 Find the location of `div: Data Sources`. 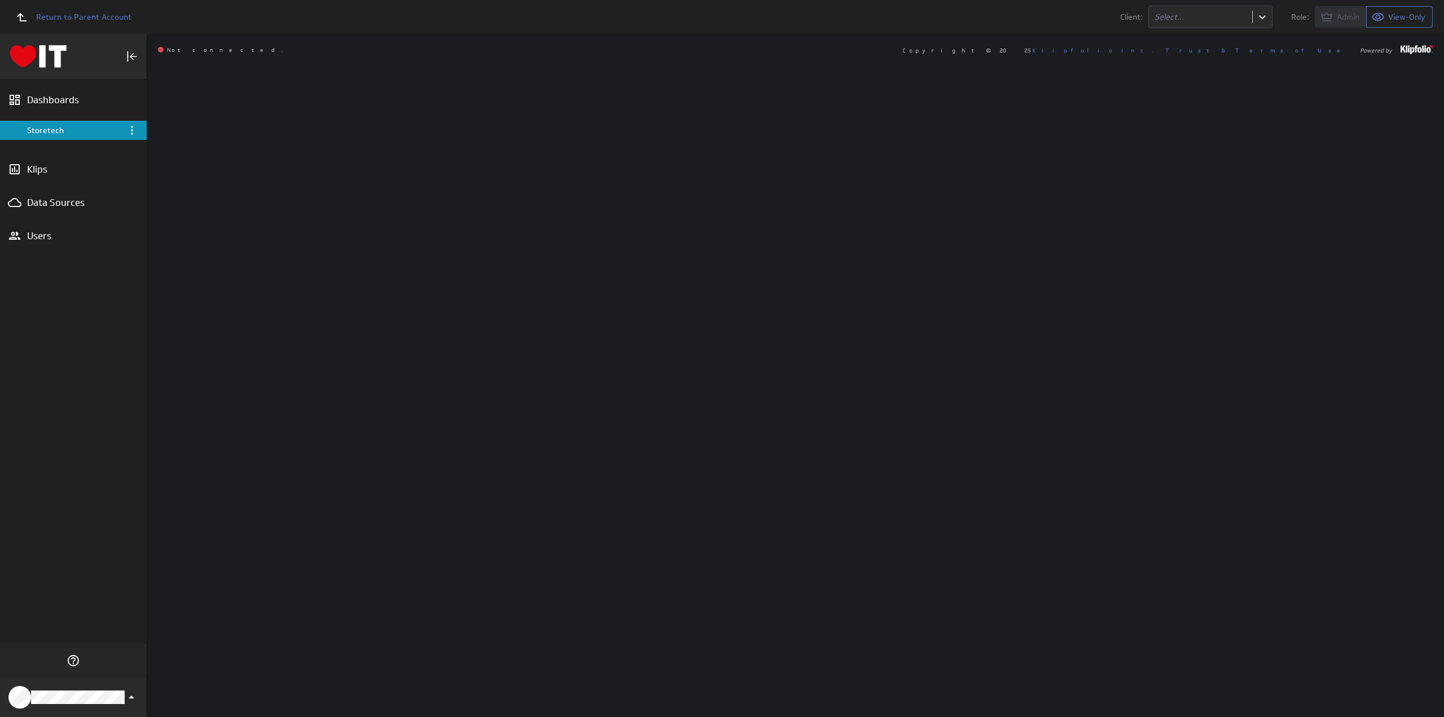

div: Data Sources is located at coordinates (73, 203).